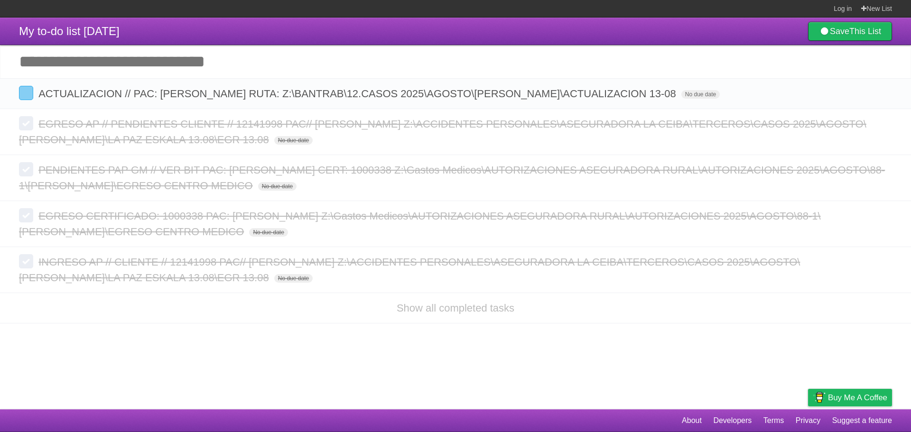  What do you see at coordinates (774, 421) in the screenshot?
I see `a: Terms` at bounding box center [774, 421].